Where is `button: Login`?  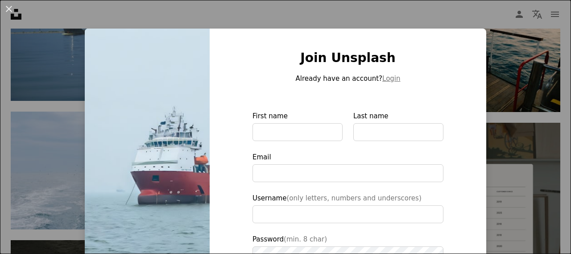 button: Login is located at coordinates (391, 79).